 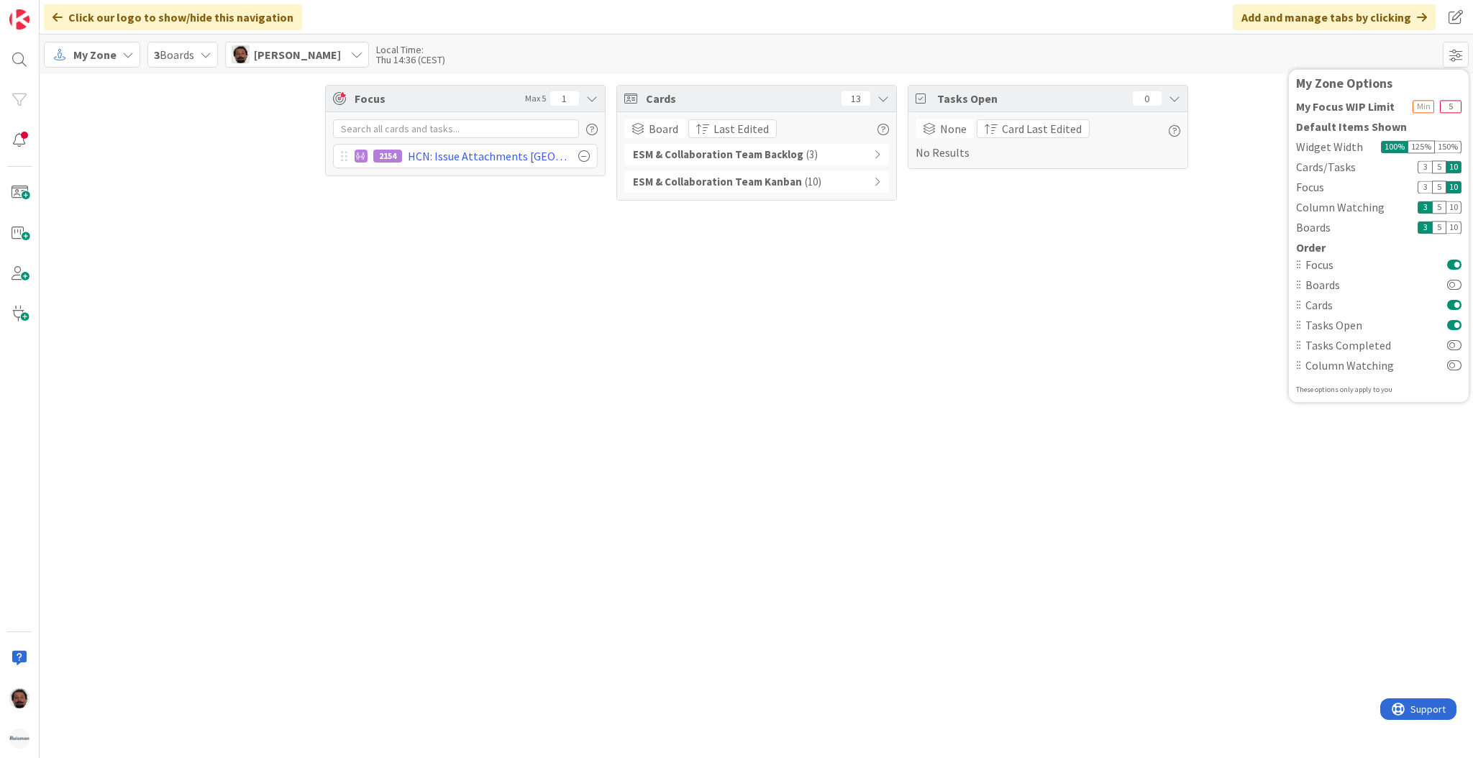 What do you see at coordinates (1148, 99) in the screenshot?
I see `div: 0` at bounding box center [1148, 99].